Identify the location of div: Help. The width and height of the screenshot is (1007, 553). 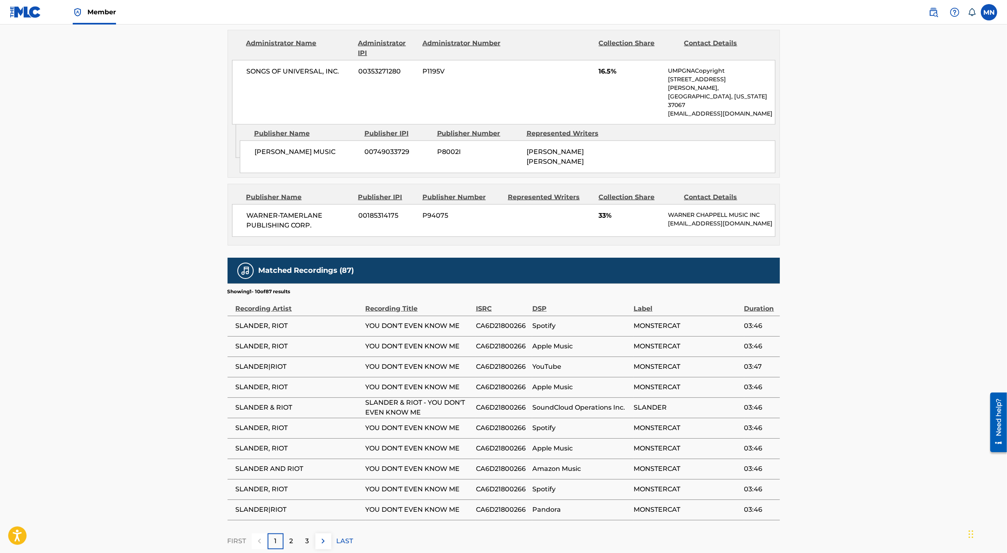
(955, 12).